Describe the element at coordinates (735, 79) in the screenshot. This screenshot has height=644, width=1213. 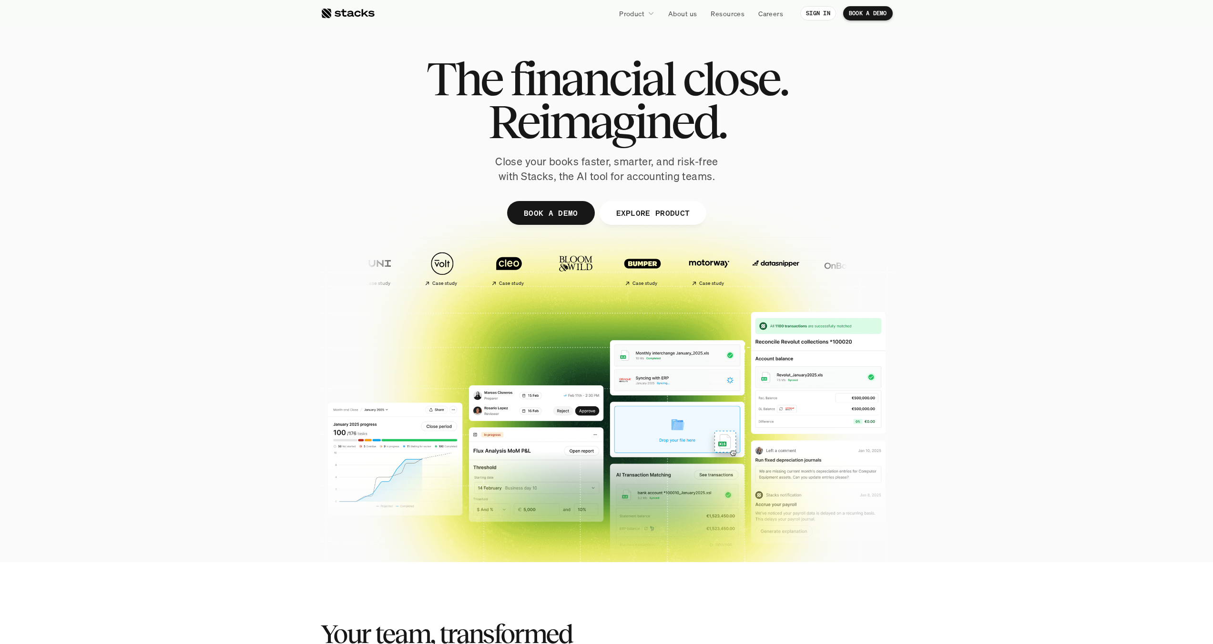
I see `span: close.` at that location.